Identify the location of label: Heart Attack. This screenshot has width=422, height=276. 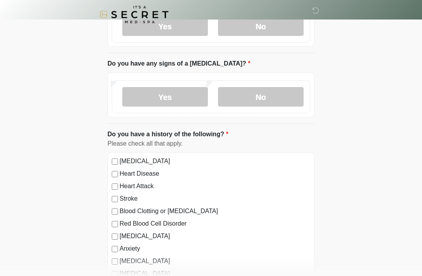
(215, 187).